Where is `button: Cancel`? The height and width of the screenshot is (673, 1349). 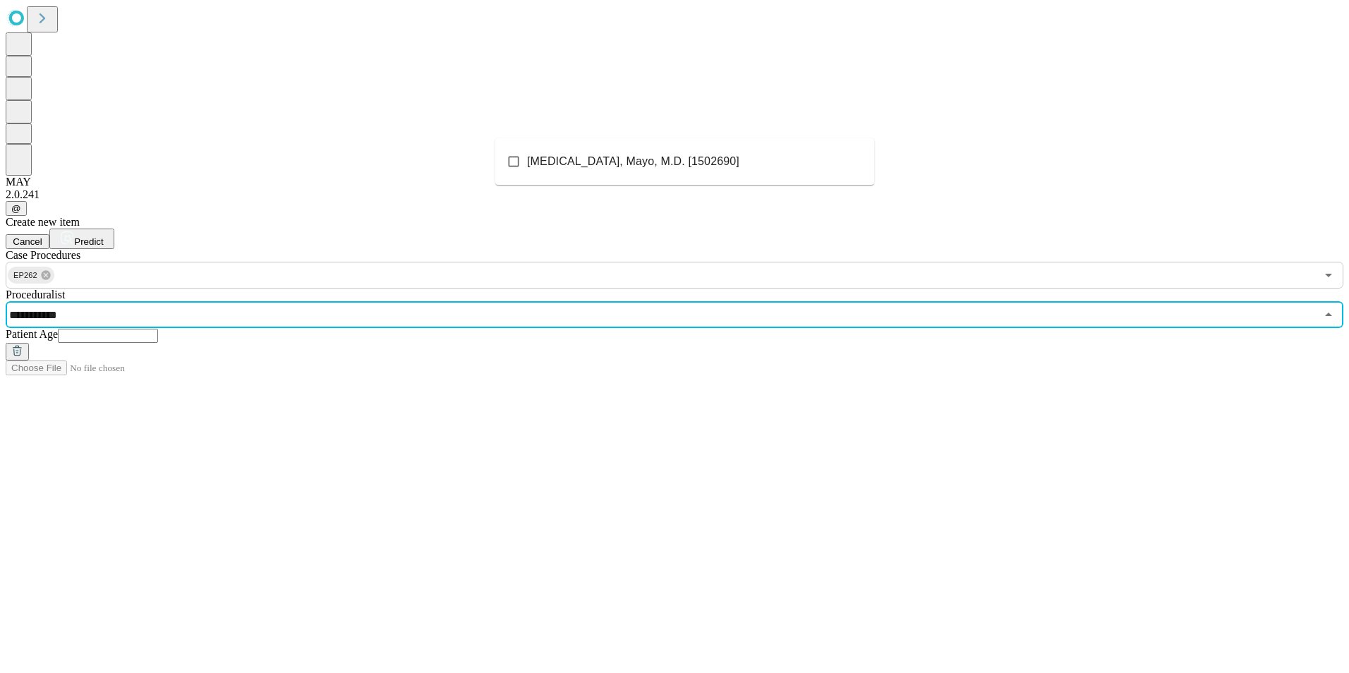 button: Cancel is located at coordinates (28, 241).